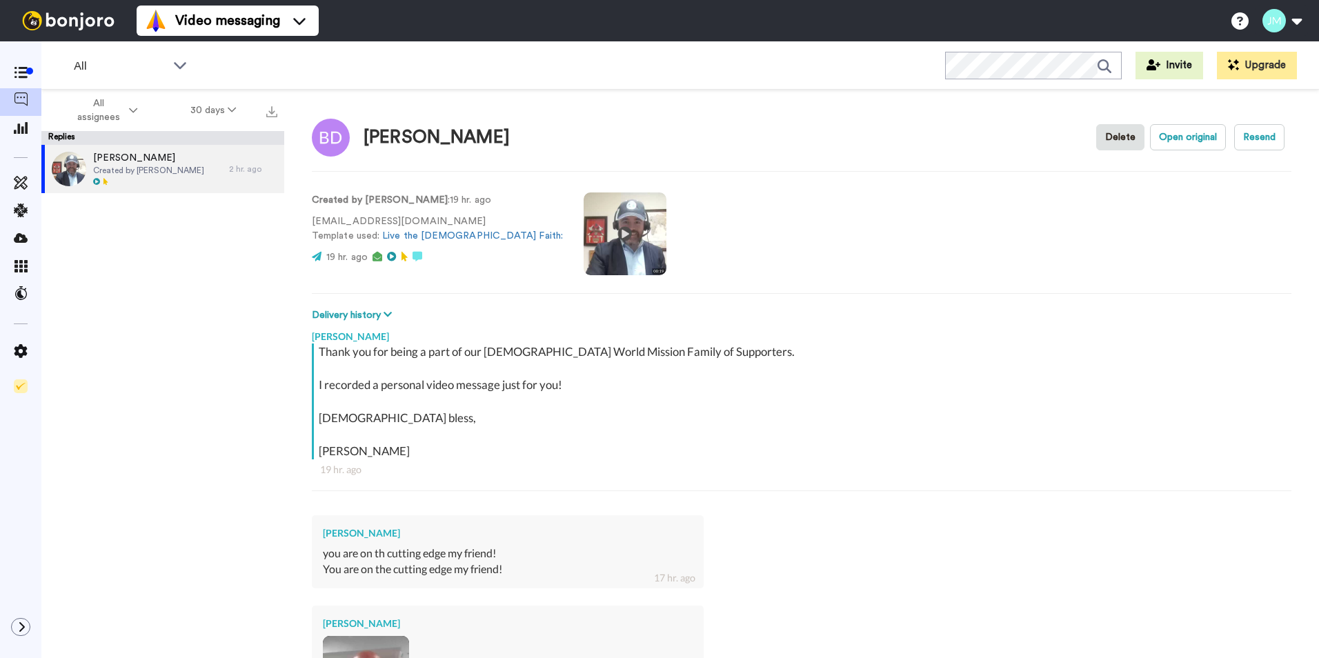 The width and height of the screenshot is (1319, 658). I want to click on button: Resend, so click(1259, 137).